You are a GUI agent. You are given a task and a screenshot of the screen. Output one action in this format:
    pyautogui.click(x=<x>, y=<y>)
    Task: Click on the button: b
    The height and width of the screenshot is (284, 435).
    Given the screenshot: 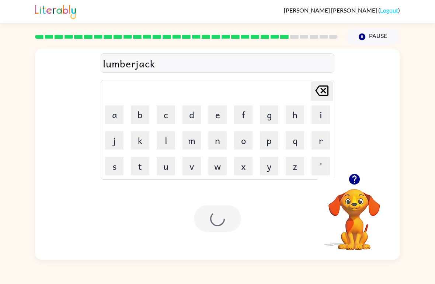 What is the action you would take?
    pyautogui.click(x=140, y=115)
    